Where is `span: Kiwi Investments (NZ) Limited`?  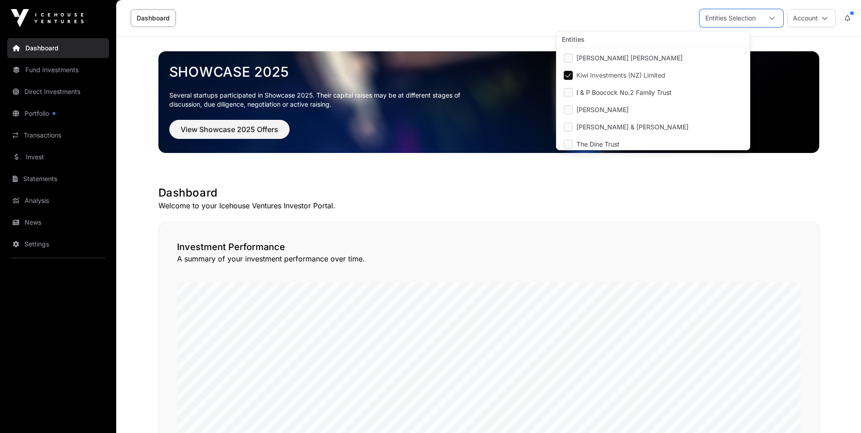
span: Kiwi Investments (NZ) Limited is located at coordinates (621, 75).